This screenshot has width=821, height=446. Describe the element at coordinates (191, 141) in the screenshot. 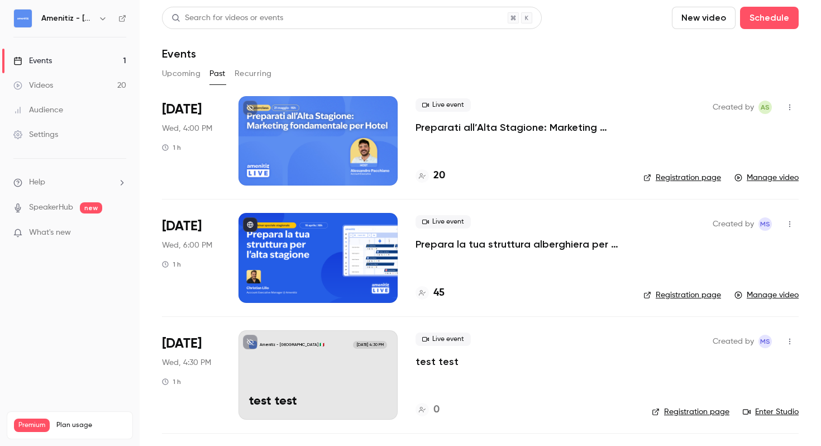

I see `div: May 21 Wed, 4:00 PM (Europe/Madrid)` at that location.